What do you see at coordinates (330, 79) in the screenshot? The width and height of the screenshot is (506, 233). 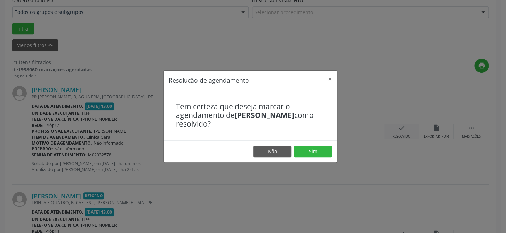 I see `button: Close` at bounding box center [330, 79].